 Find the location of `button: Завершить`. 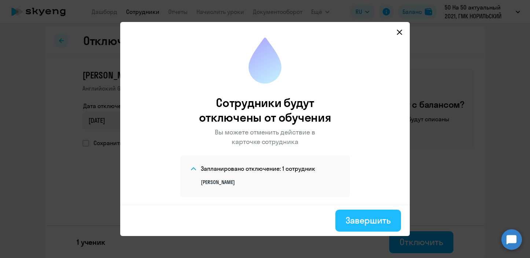

button: Завершить is located at coordinates (368, 221).